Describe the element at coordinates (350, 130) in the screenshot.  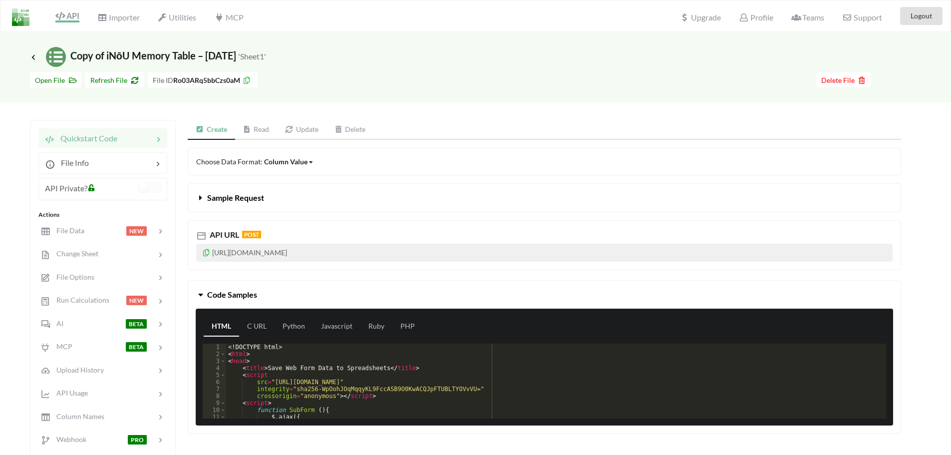
I see `a: Delete` at that location.